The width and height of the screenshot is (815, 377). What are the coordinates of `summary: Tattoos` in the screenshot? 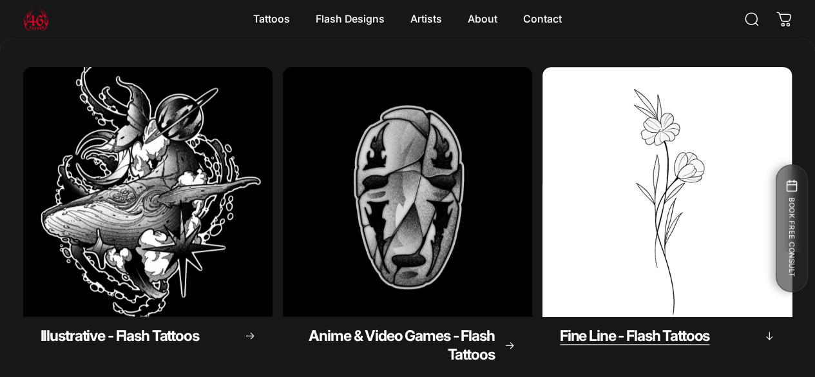 It's located at (271, 19).